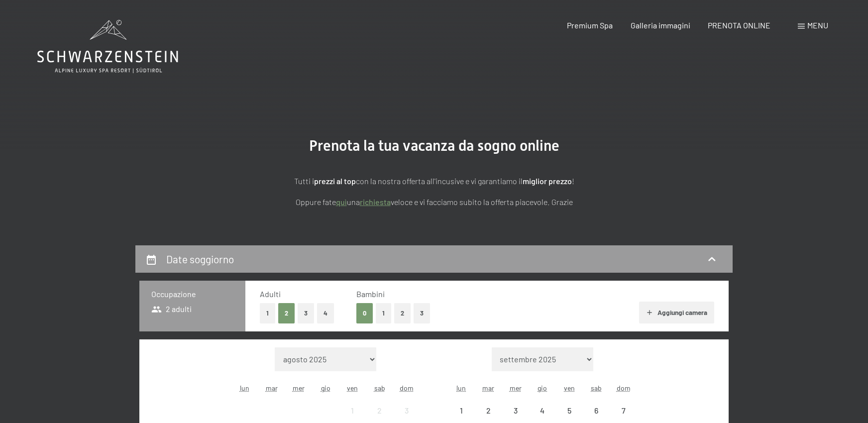  I want to click on span: Adulti, so click(270, 294).